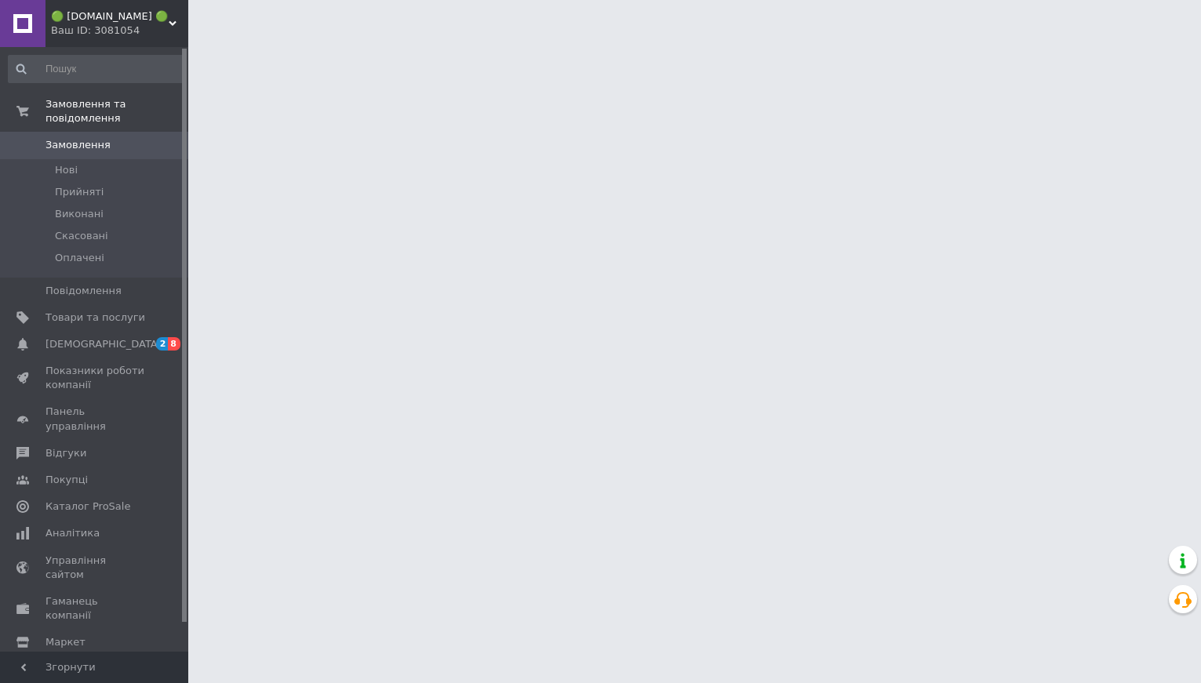 The image size is (1201, 683). I want to click on div: Ваш ID: 3081054, so click(119, 31).